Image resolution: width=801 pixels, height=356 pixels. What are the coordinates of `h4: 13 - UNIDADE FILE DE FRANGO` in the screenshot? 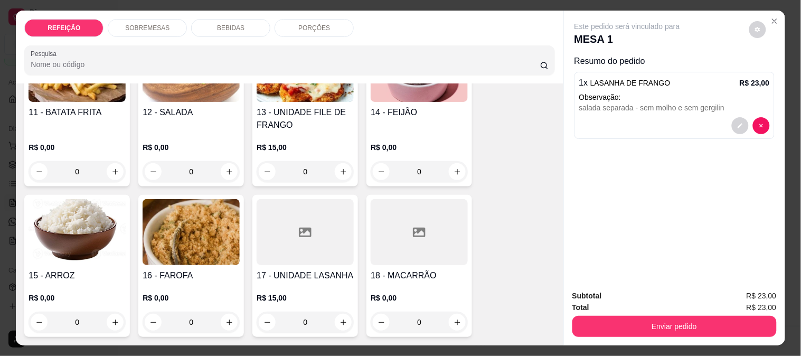 It's located at (305, 119).